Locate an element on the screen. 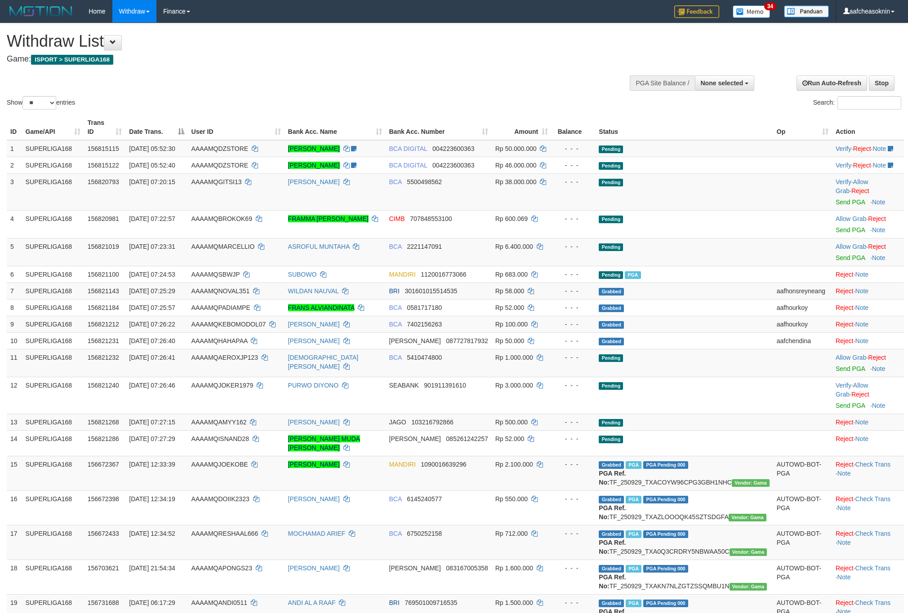 This screenshot has height=613, width=908. span: Vendor URL: https://trx31.1velocity.biz is located at coordinates (750, 483).